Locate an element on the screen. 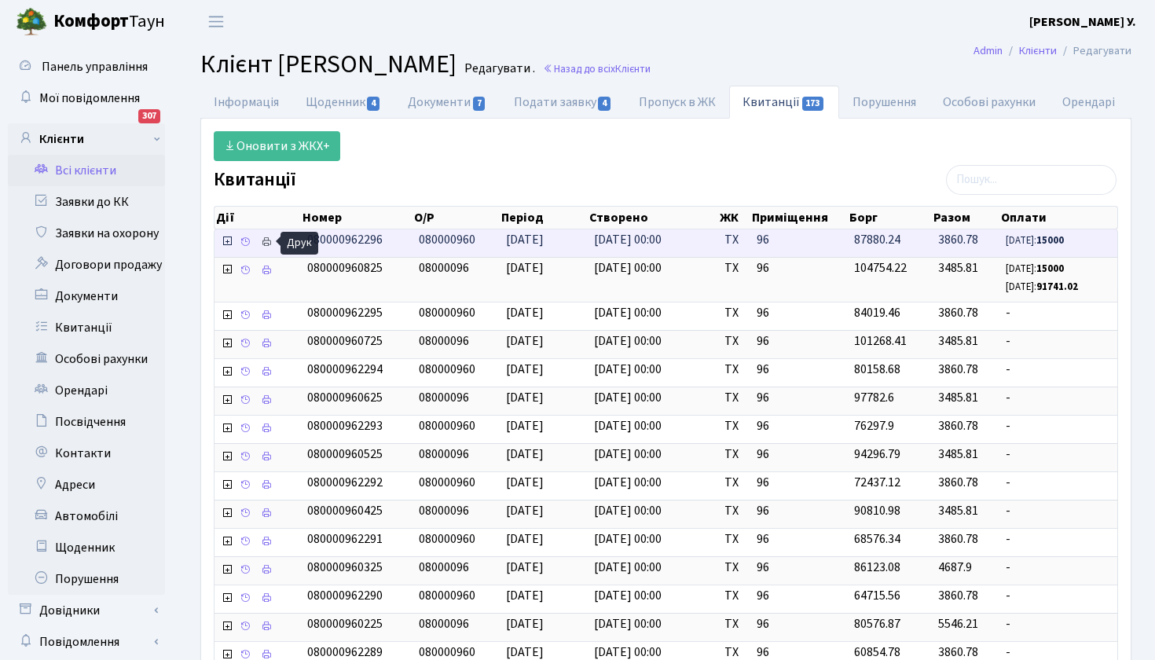 The image size is (1155, 660). span: 080000962290 is located at coordinates (345, 596).